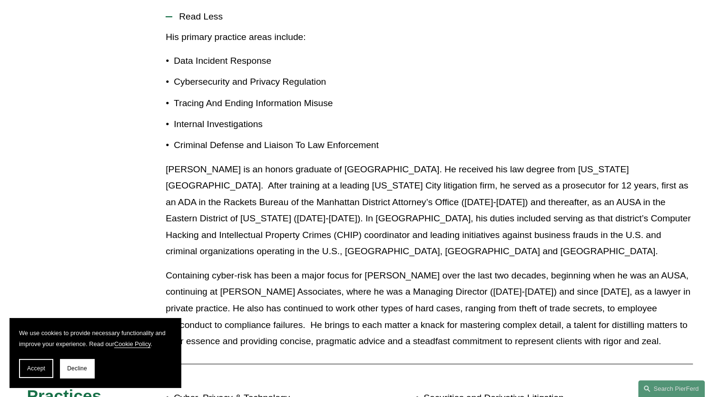 This screenshot has width=720, height=397. What do you see at coordinates (132, 343) in the screenshot?
I see `a: Cookie Policy` at bounding box center [132, 343].